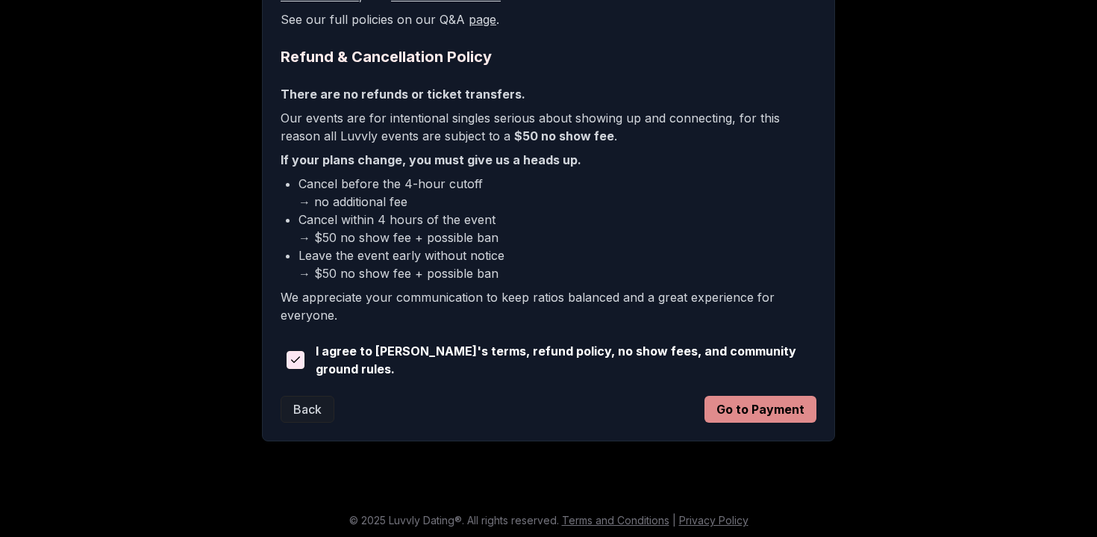  Describe the element at coordinates (549, 306) in the screenshot. I see `p: We appreciate your communication to keep ratios balanced and a great experience for everyone.` at that location.